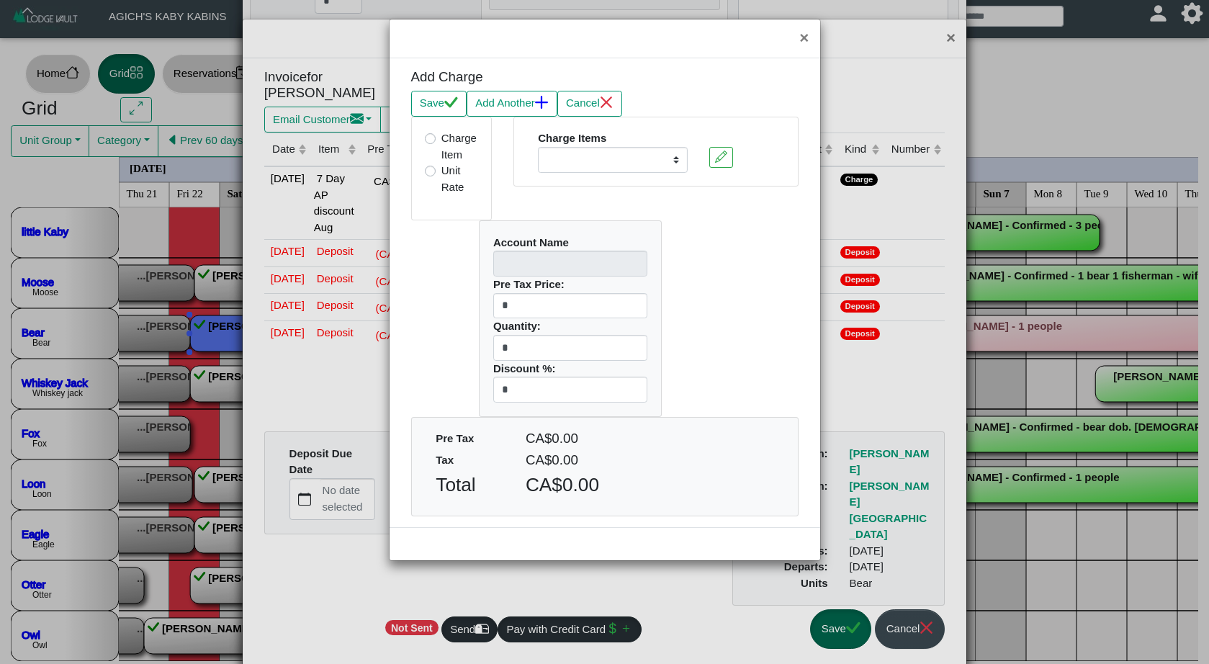  What do you see at coordinates (512, 104) in the screenshot?
I see `button: Add Anotherplus` at bounding box center [512, 104].